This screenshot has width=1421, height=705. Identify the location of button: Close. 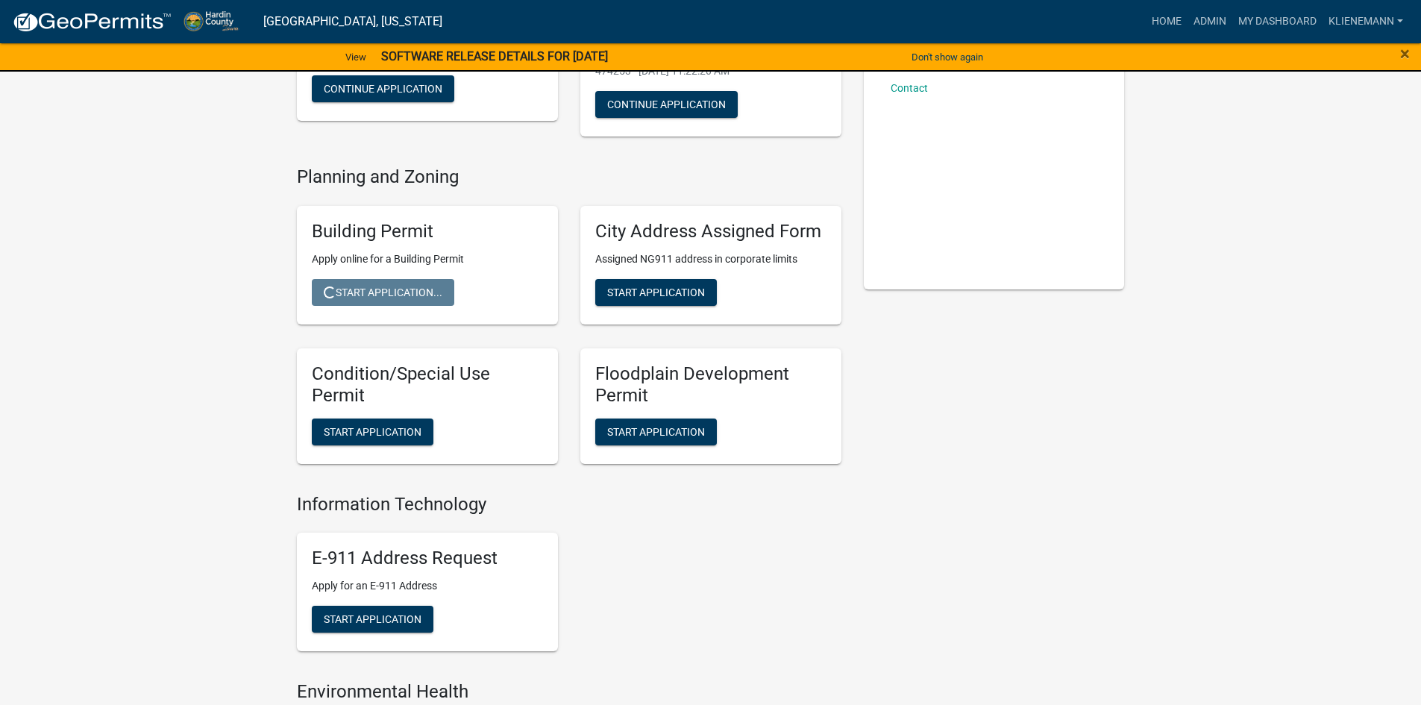
(1405, 54).